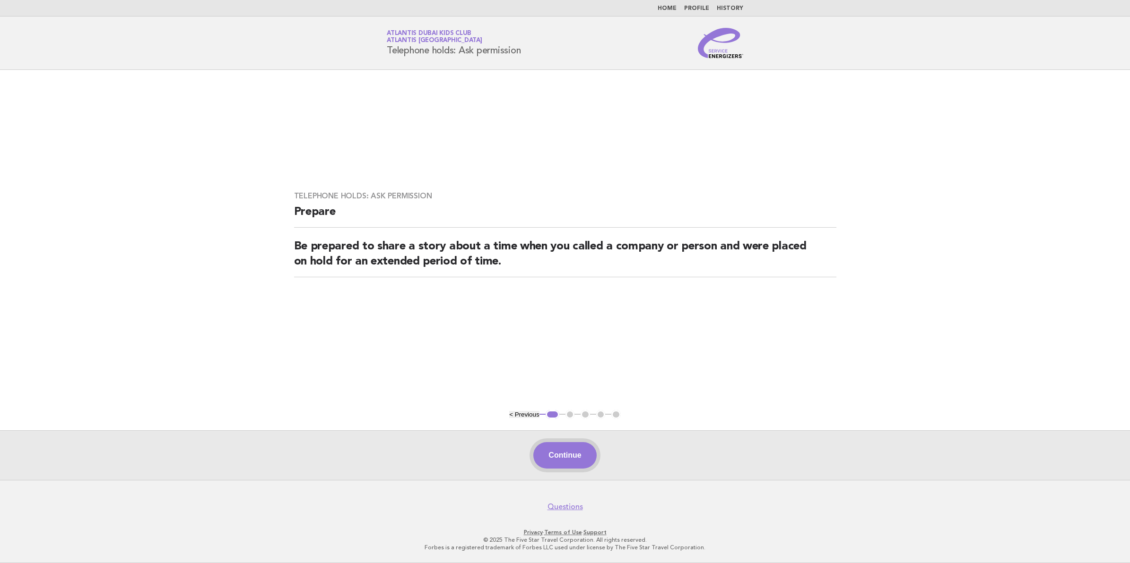  What do you see at coordinates (565, 540) in the screenshot?
I see `p: © 2025 The Five Star Travel Corporation. All rights reserved.` at bounding box center [565, 540].